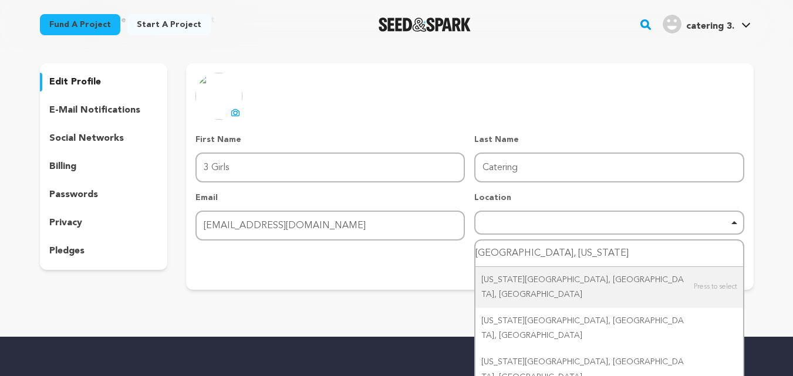  What do you see at coordinates (66, 223) in the screenshot?
I see `p: privacy` at bounding box center [66, 223].